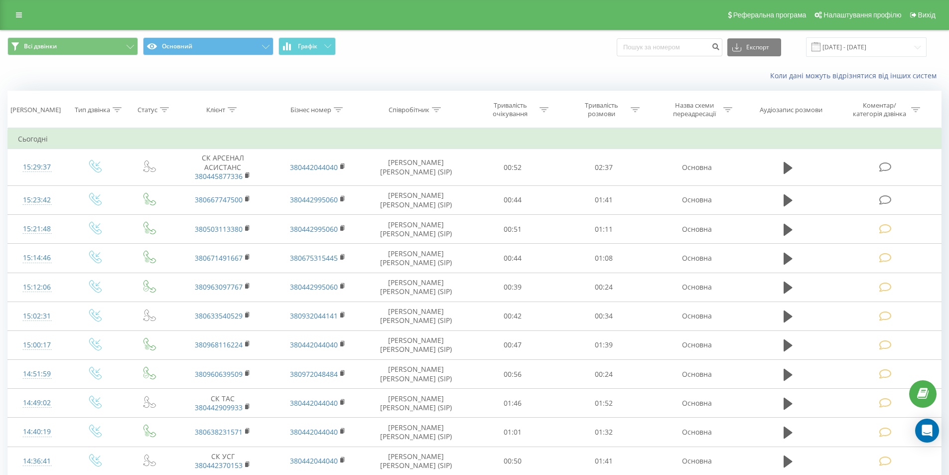  I want to click on td: 00:52, so click(513, 167).